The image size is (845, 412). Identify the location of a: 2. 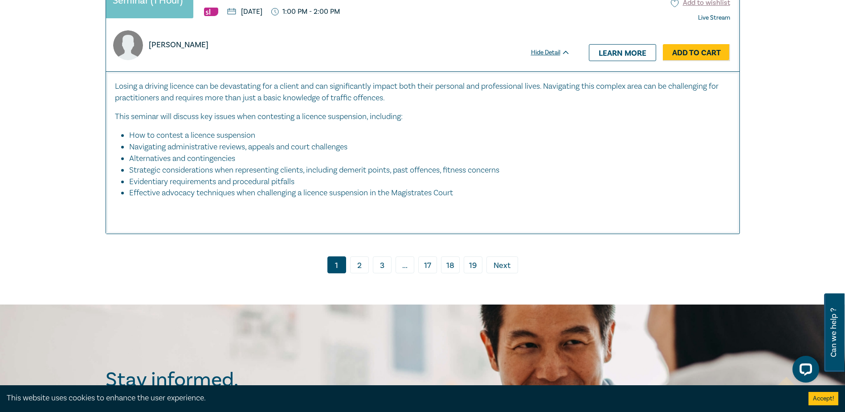
(359, 265).